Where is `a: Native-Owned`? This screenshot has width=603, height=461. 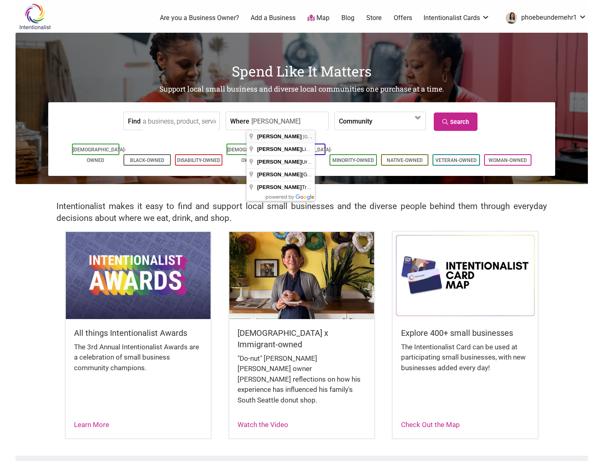 a: Native-Owned is located at coordinates (405, 160).